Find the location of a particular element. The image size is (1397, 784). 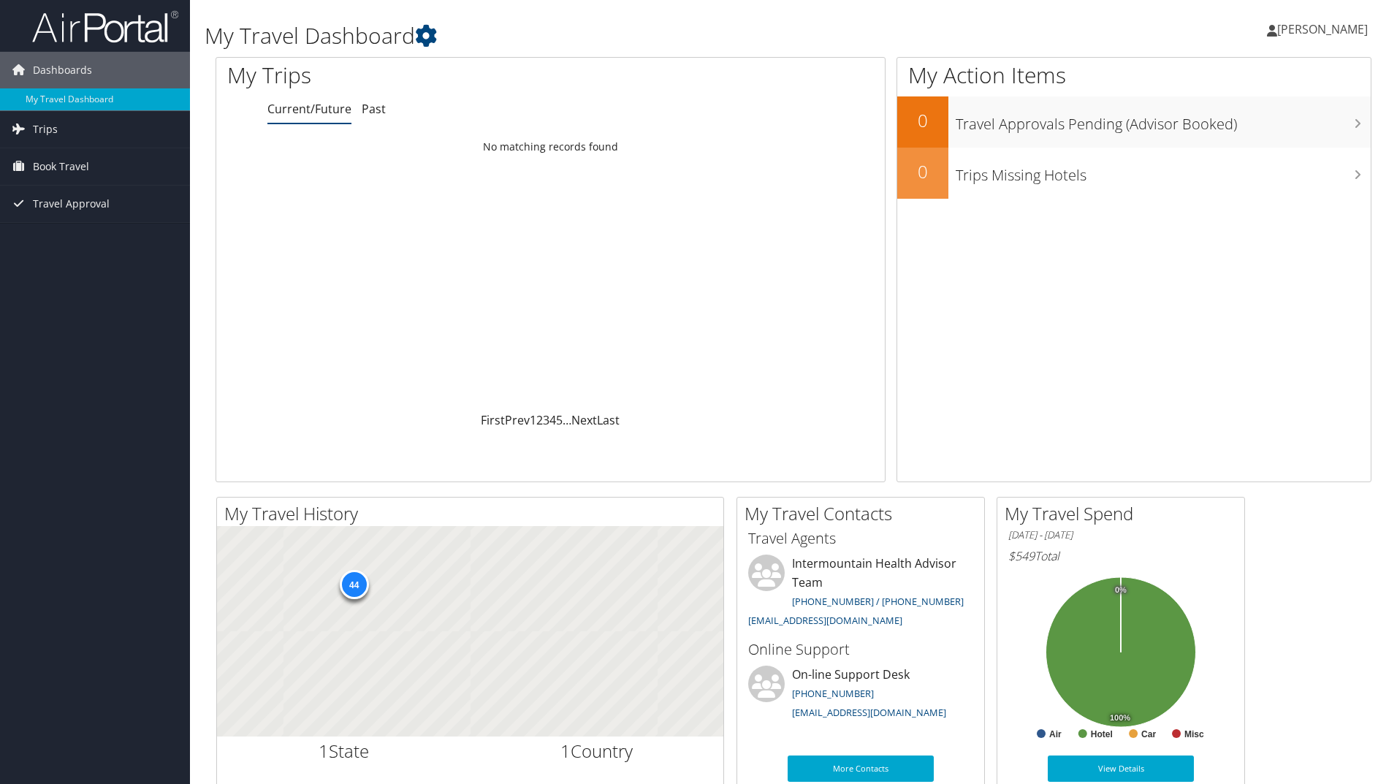

h1: My Trips is located at coordinates (411, 75).